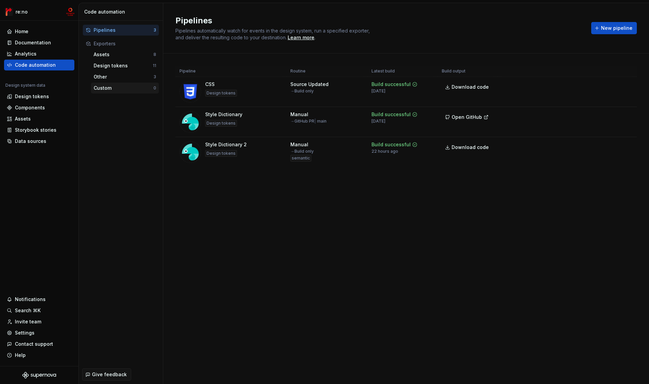  I want to click on div: Style Dictionary 2, so click(226, 144).